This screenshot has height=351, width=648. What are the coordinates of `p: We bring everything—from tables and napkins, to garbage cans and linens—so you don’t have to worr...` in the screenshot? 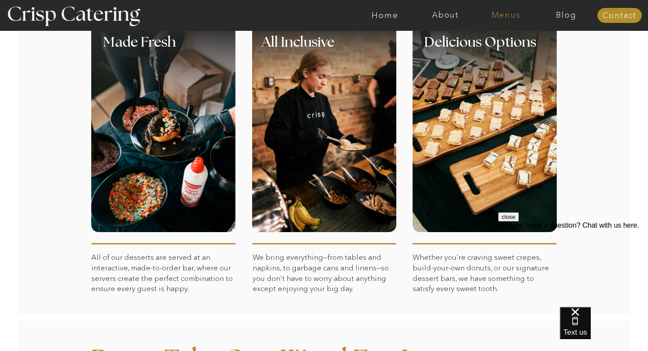 It's located at (325, 277).